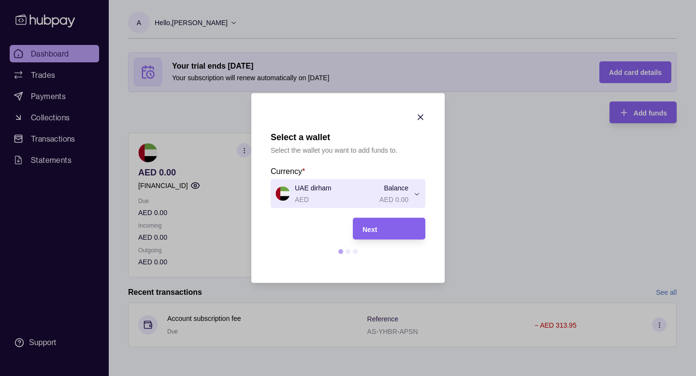 The width and height of the screenshot is (696, 376). I want to click on button: Next, so click(389, 229).